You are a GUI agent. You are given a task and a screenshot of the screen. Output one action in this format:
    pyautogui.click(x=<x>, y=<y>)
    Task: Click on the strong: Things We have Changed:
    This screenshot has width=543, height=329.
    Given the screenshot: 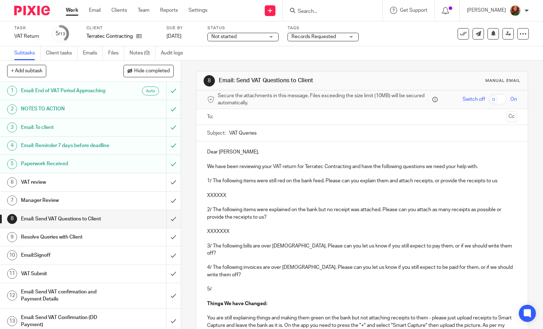 What is the action you would take?
    pyautogui.click(x=237, y=303)
    